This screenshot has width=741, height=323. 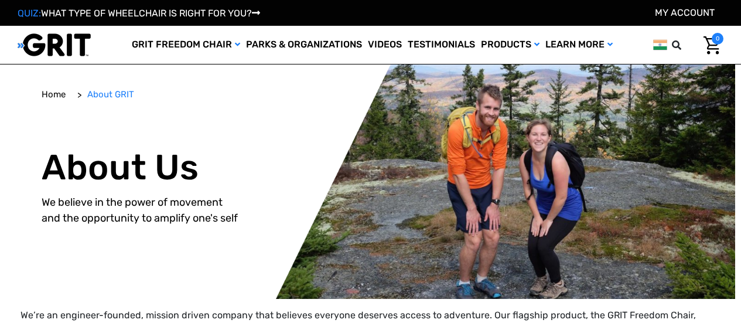 I want to click on a: Account, so click(x=684, y=12).